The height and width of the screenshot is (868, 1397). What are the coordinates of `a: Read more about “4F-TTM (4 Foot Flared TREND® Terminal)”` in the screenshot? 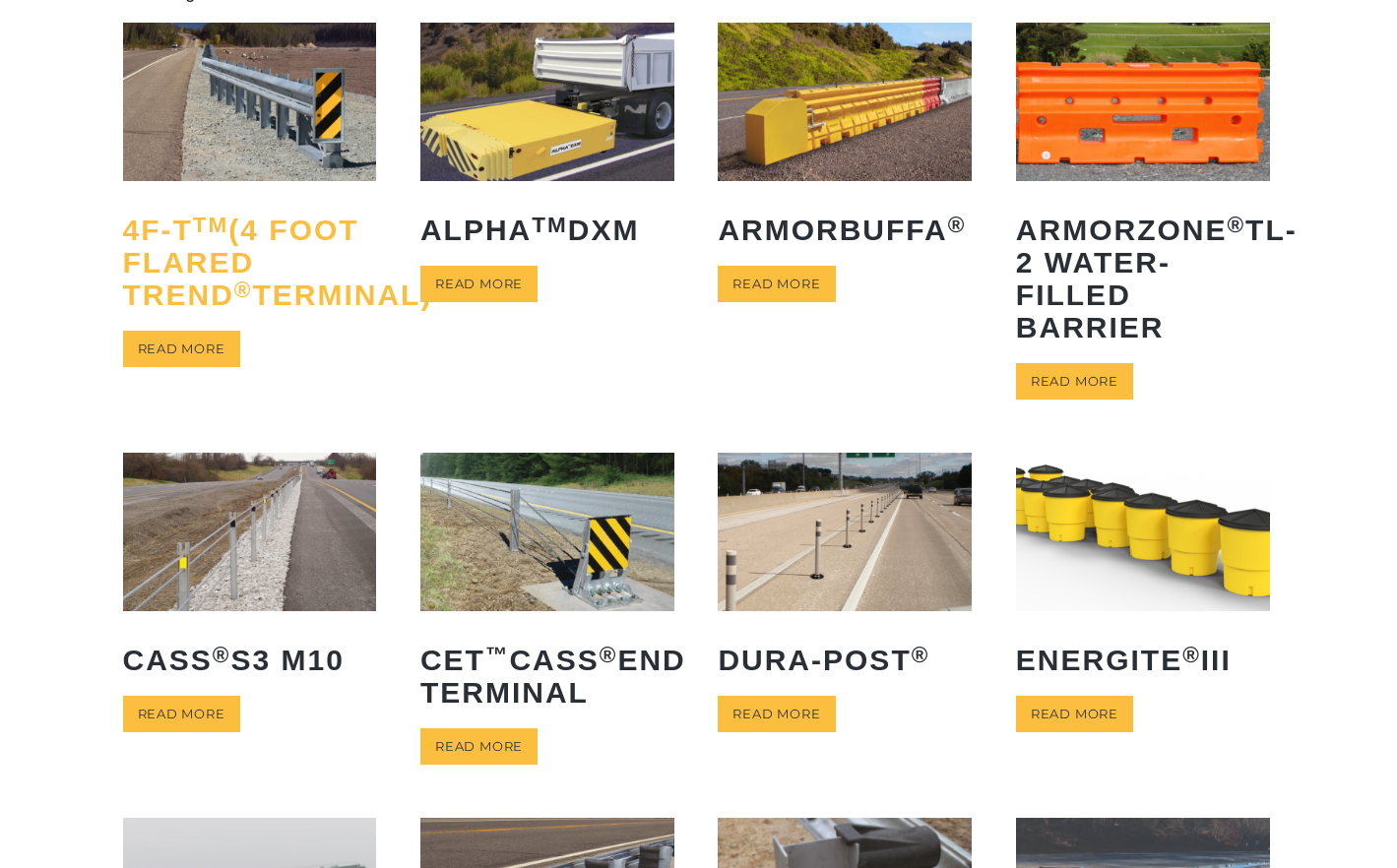 It's located at (181, 349).